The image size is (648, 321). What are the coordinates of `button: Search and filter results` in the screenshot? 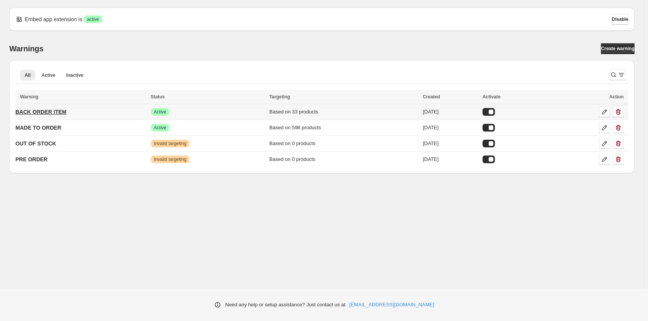 It's located at (618, 75).